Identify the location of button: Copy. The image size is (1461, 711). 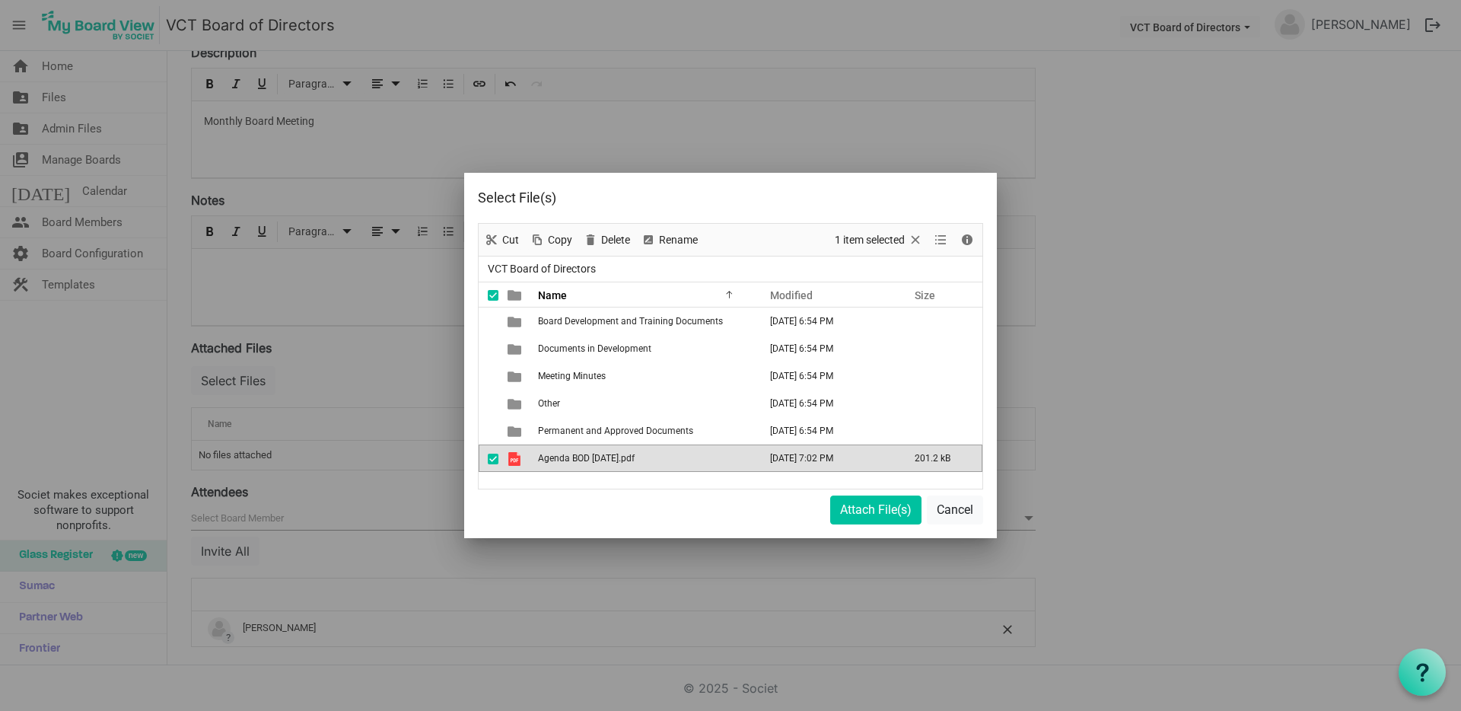
(551, 240).